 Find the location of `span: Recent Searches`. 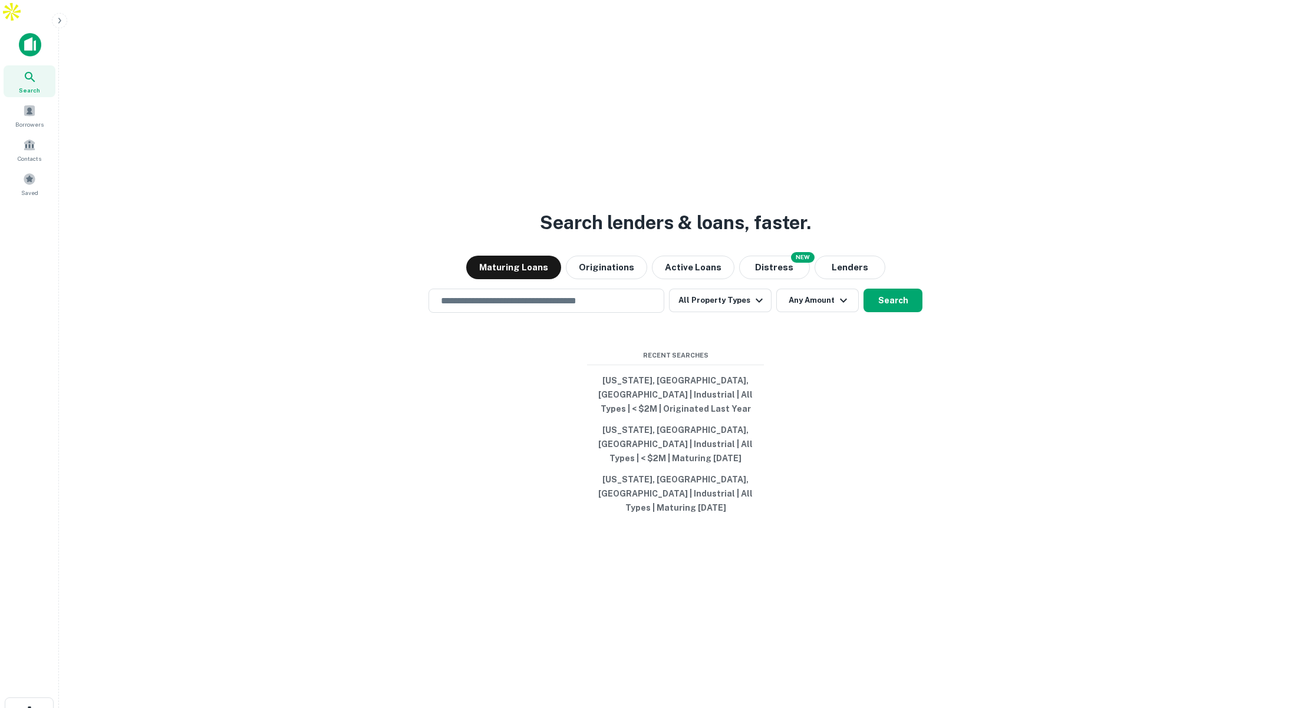

span: Recent Searches is located at coordinates (675, 355).